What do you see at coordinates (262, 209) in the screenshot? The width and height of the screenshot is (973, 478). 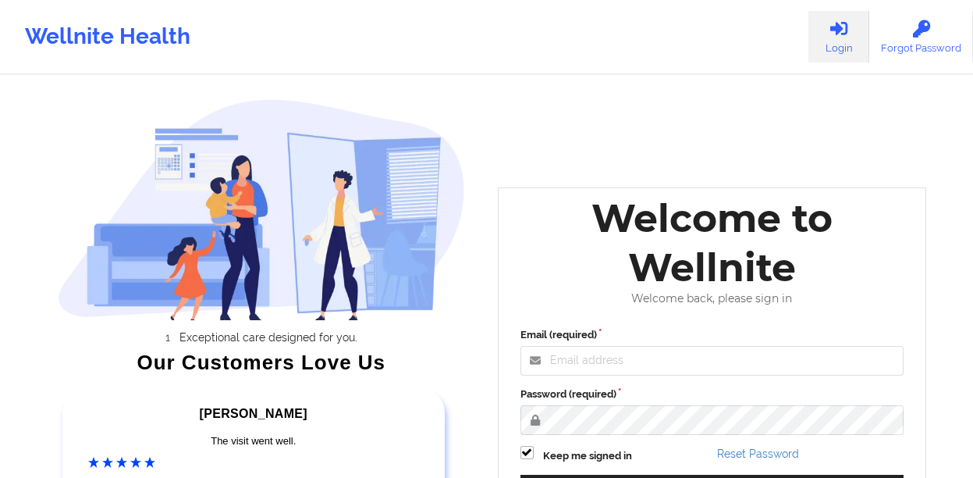 I see `img: wellnite-auth-hero_200.c722682e.png` at bounding box center [262, 209].